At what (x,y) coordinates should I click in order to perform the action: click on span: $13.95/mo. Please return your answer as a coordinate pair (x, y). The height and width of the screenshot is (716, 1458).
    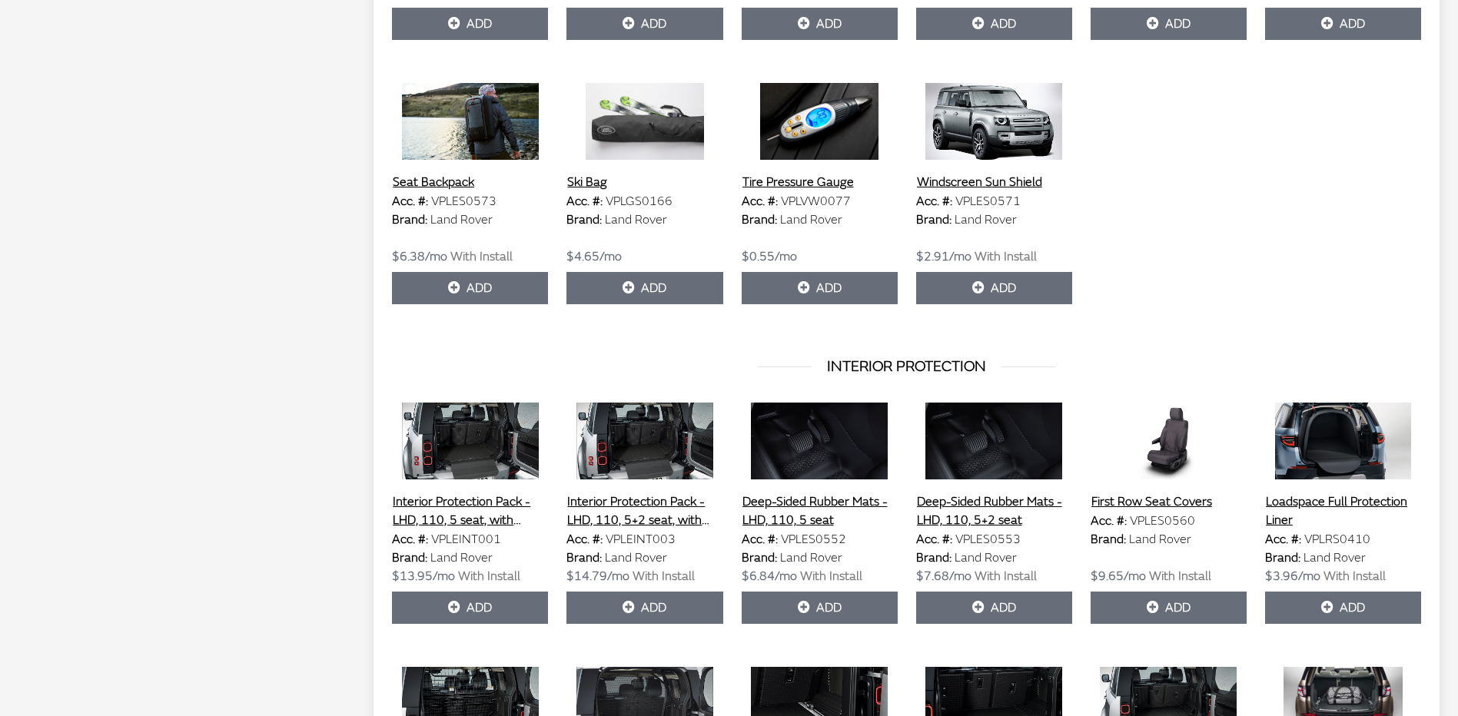
    Looking at the image, I should click on (423, 576).